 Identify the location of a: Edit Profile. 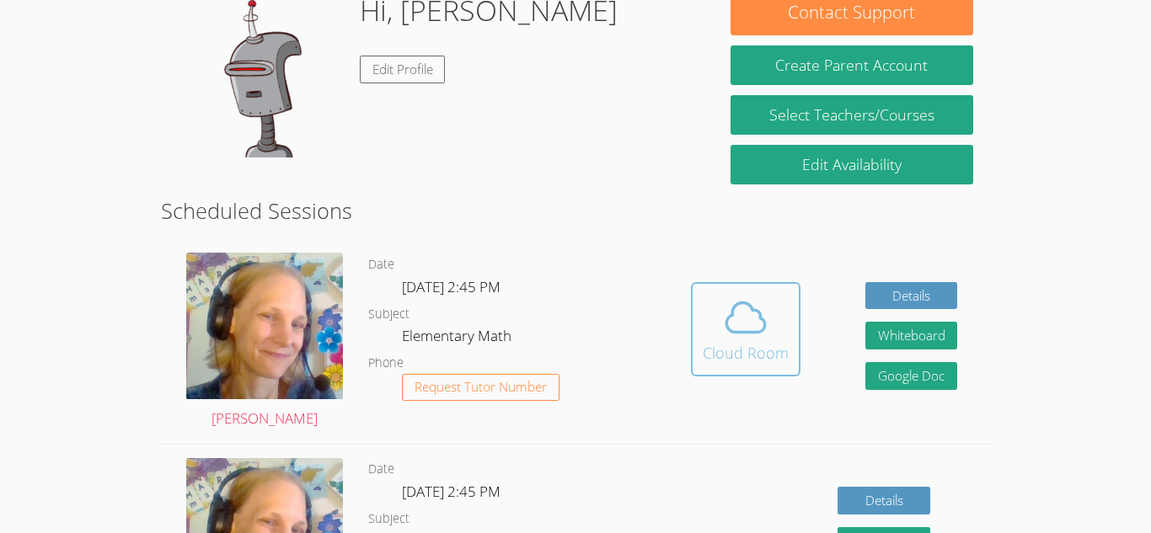
(403, 69).